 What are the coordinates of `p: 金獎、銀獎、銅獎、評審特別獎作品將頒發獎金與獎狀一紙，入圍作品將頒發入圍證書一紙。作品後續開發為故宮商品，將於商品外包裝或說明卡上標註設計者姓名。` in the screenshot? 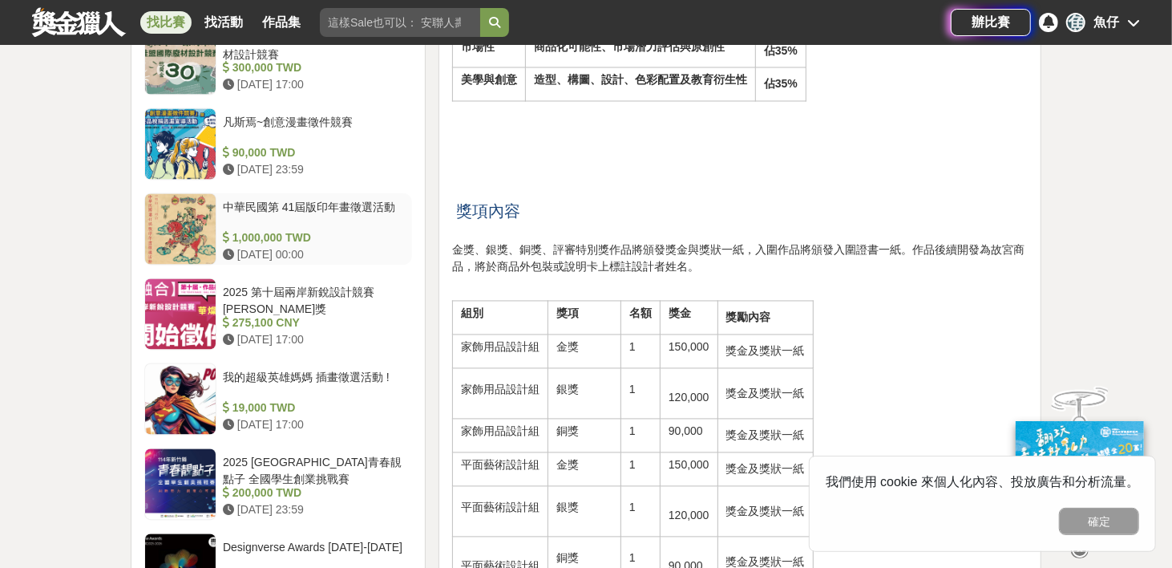 It's located at (740, 259).